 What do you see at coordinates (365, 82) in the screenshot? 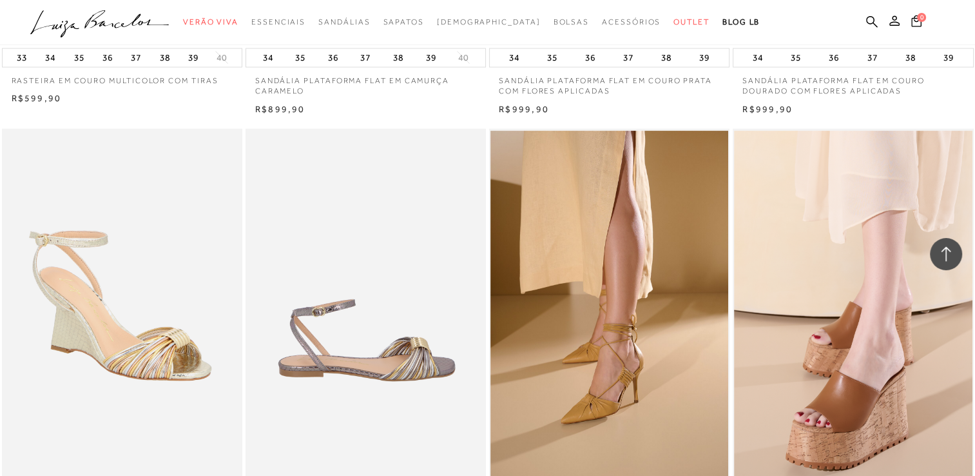
I see `p: SANDÁLIA PLATAFORMA FLAT EM CAMURÇA CARAMELO` at bounding box center [365, 82].